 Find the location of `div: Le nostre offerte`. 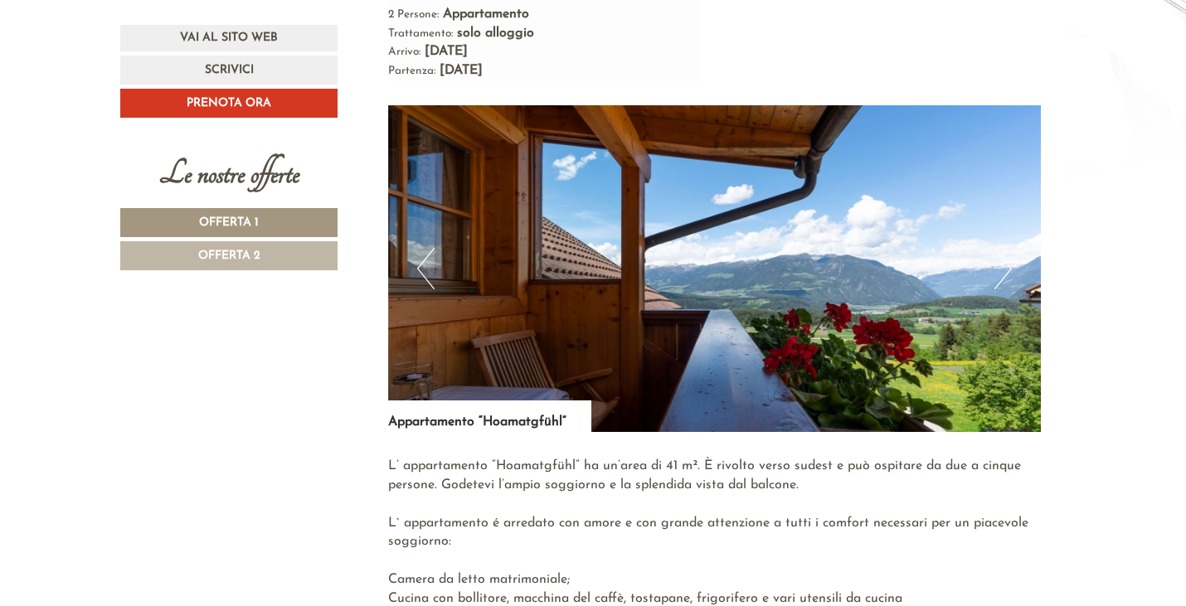

div: Le nostre offerte is located at coordinates (229, 173).